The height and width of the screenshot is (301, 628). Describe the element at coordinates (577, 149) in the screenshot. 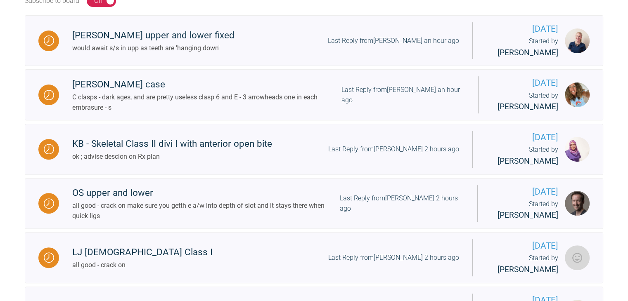

I see `img: Sadia Bokhari` at that location.